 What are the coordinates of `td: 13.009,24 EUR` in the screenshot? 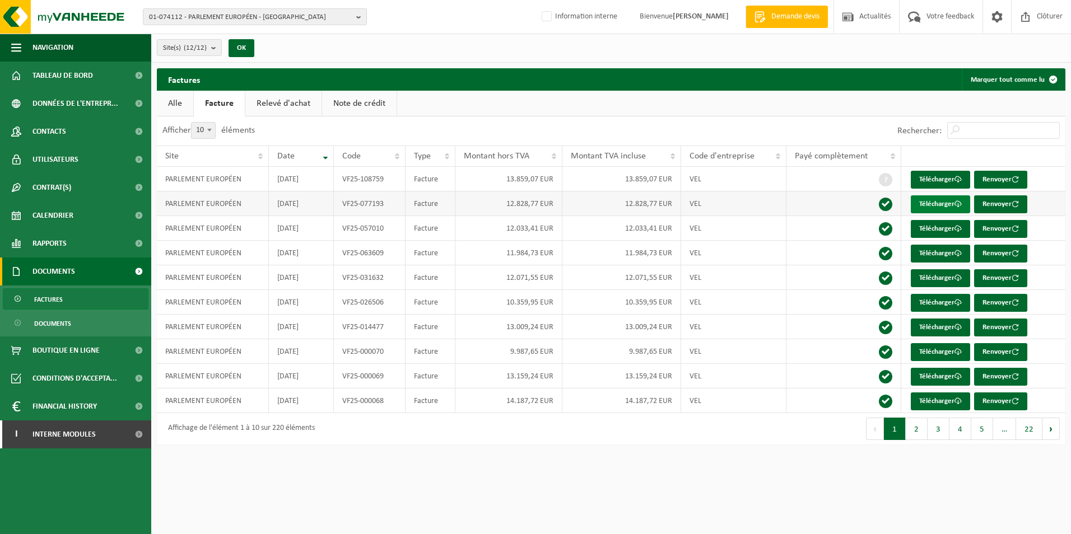 It's located at (622, 327).